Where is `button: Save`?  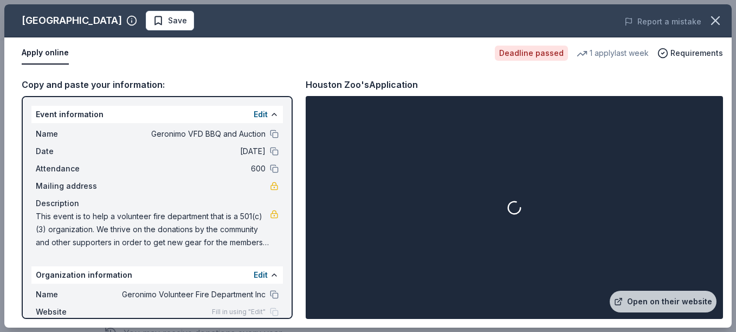 button: Save is located at coordinates (170, 21).